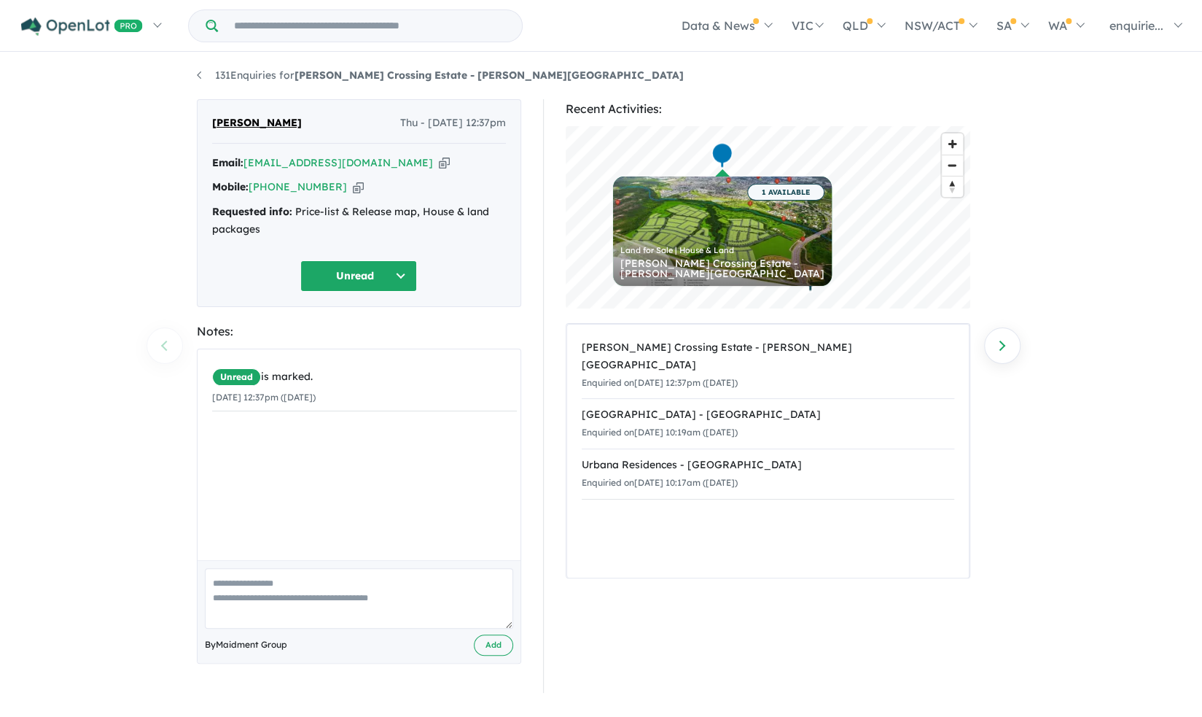  Describe the element at coordinates (768, 217) in the screenshot. I see `canvas: Map` at that location.